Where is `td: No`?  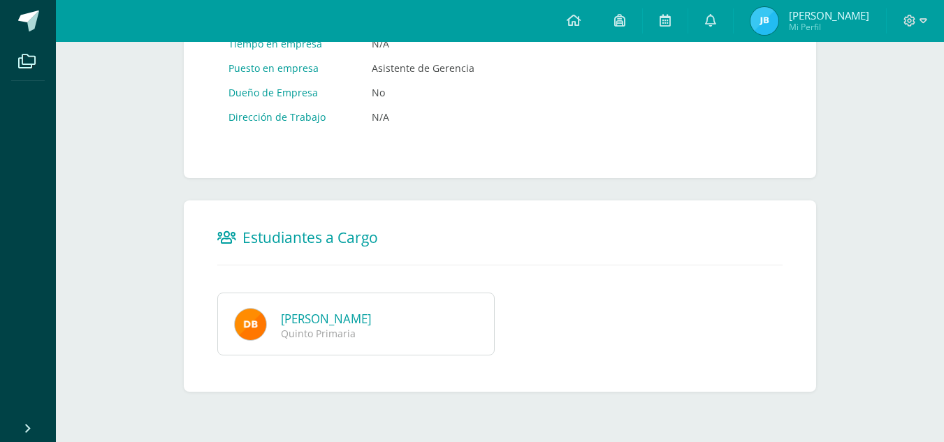 td: No is located at coordinates (459, 92).